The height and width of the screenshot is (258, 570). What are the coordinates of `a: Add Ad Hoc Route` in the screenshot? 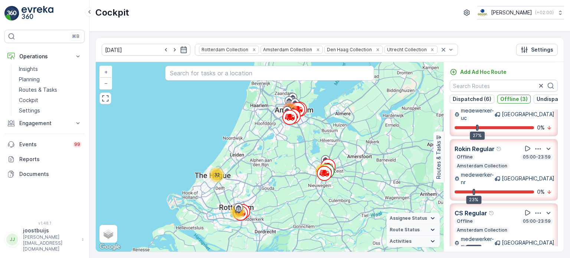 It's located at (478, 72).